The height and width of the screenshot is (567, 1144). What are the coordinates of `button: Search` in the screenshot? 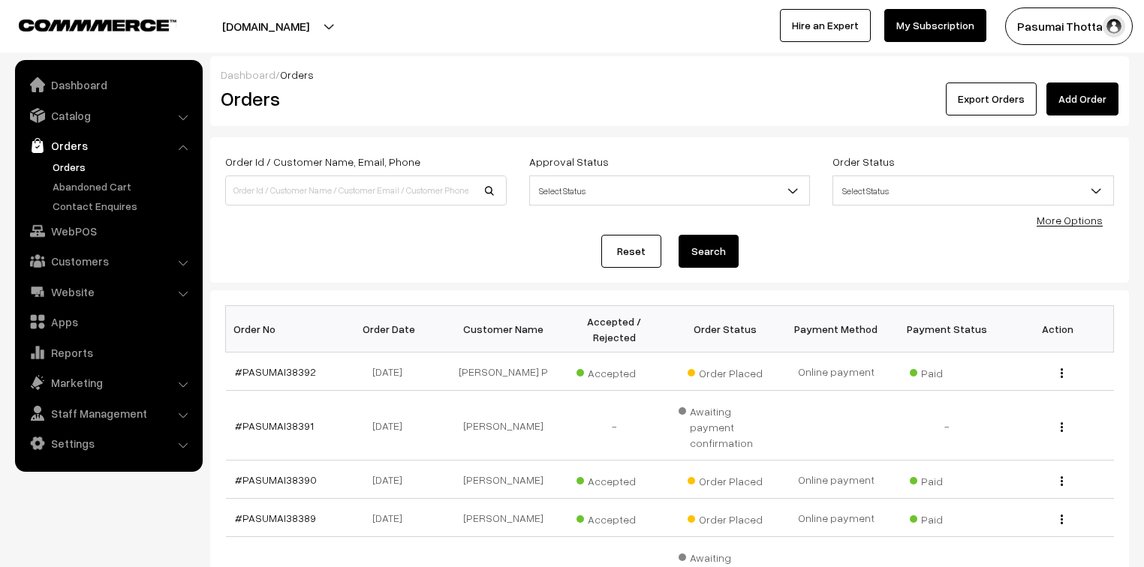 It's located at (709, 251).